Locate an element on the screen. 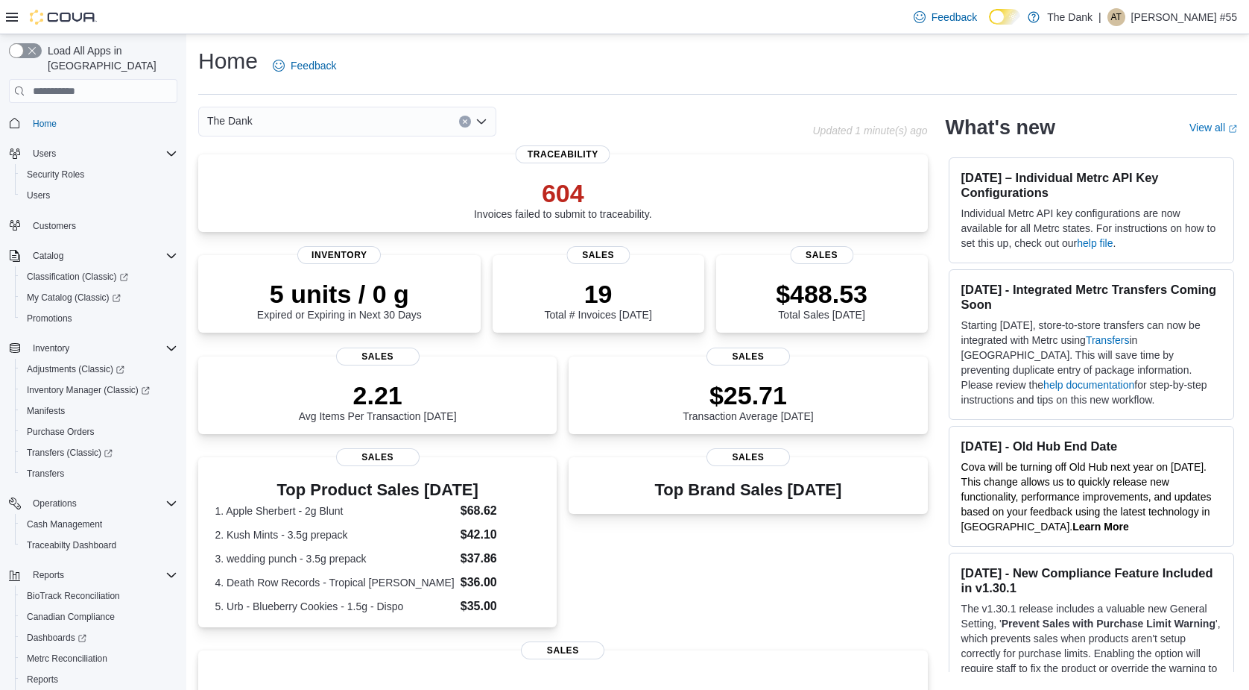  span: BioTrack Reconciliation is located at coordinates (99, 596).